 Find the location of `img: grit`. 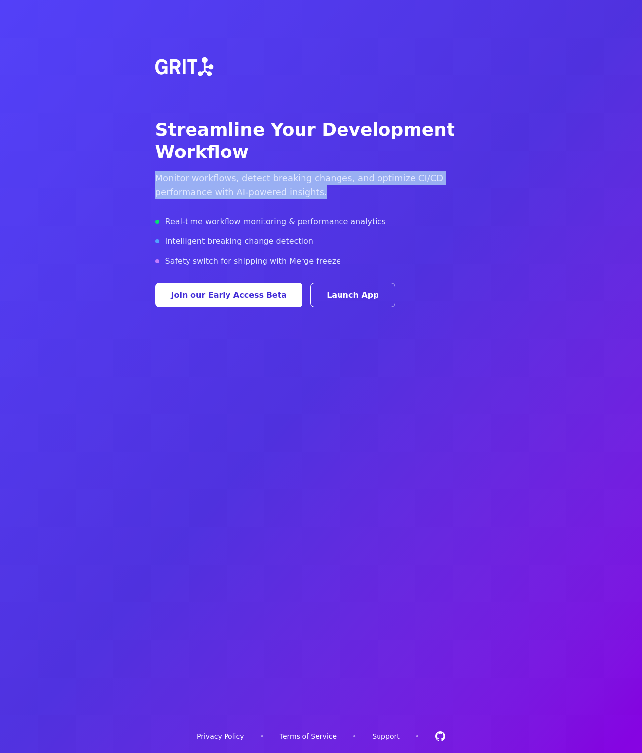

img: grit is located at coordinates (183, 67).